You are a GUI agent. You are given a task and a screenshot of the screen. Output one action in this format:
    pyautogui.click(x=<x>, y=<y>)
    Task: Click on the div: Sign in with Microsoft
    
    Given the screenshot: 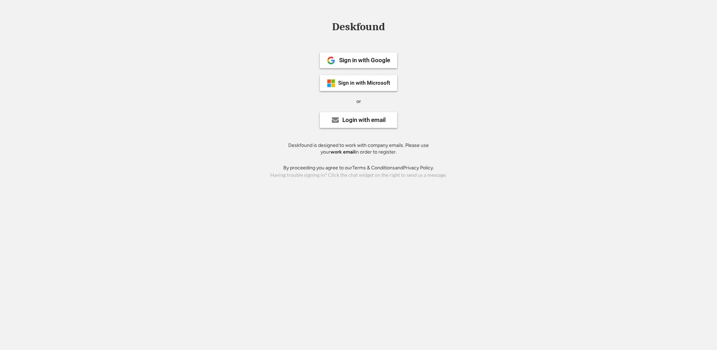 What is the action you would take?
    pyautogui.click(x=364, y=83)
    